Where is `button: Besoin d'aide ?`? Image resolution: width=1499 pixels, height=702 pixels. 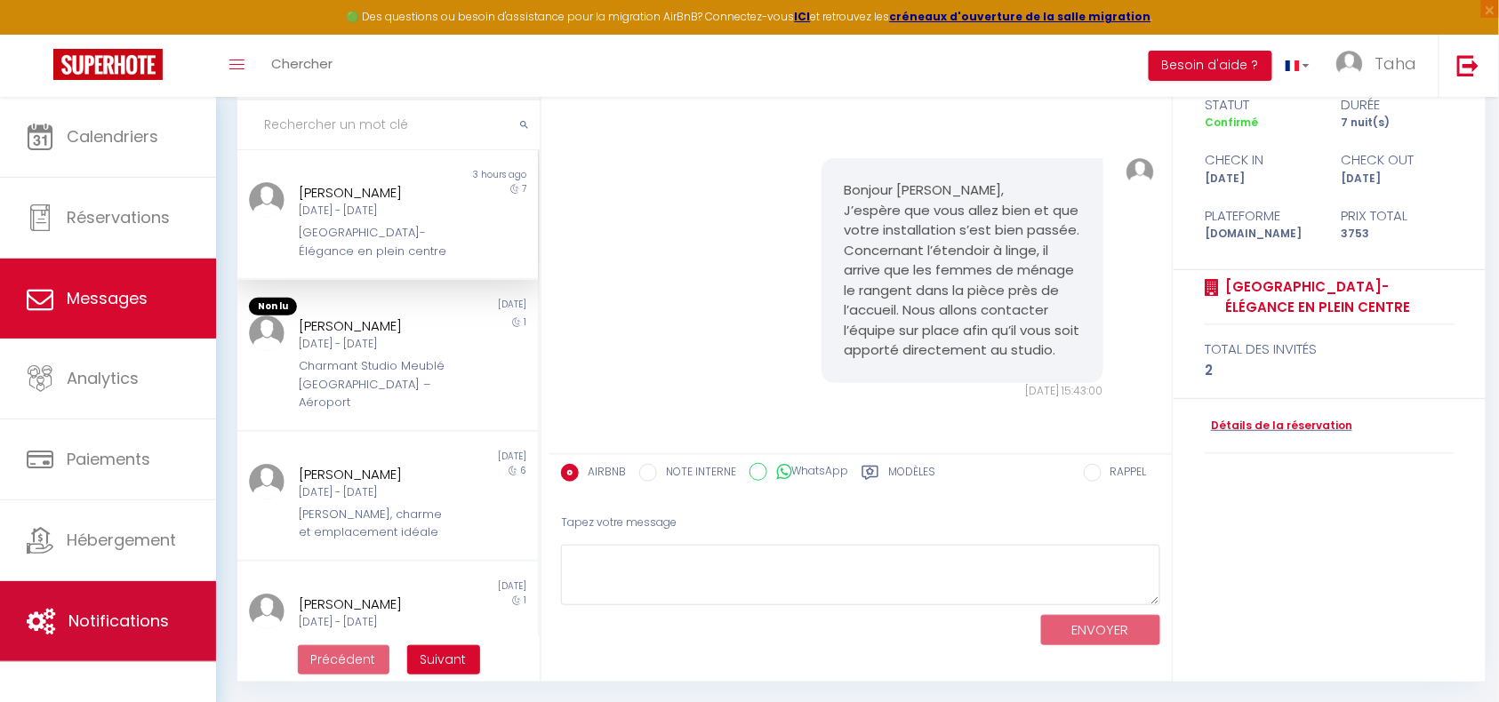
button: Besoin d'aide ? is located at coordinates (1210, 66).